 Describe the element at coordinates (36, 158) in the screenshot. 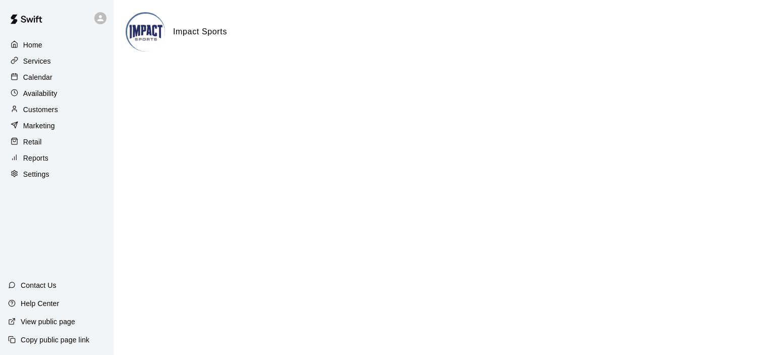

I see `p: Reports` at that location.